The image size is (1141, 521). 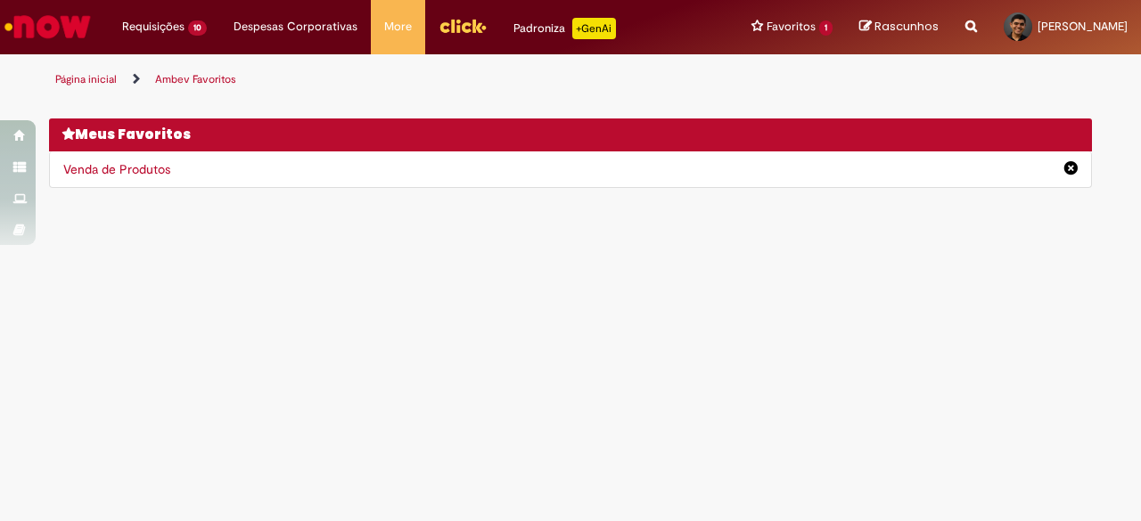 I want to click on span: Favoritos, so click(x=790, y=27).